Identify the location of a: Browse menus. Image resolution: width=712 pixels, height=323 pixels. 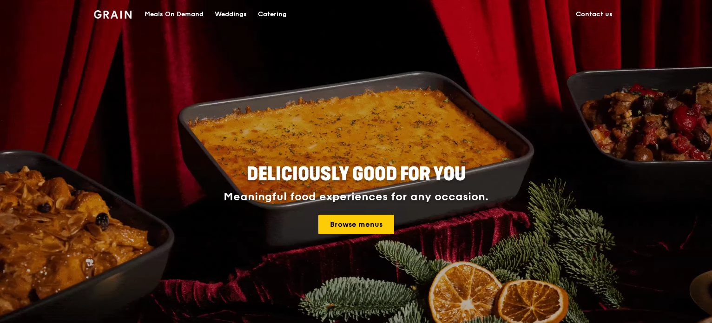
(356, 224).